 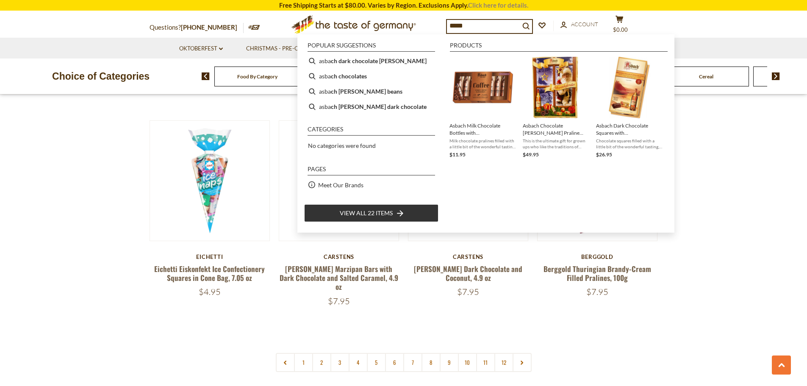 What do you see at coordinates (431, 362) in the screenshot?
I see `a: 8` at bounding box center [431, 362].